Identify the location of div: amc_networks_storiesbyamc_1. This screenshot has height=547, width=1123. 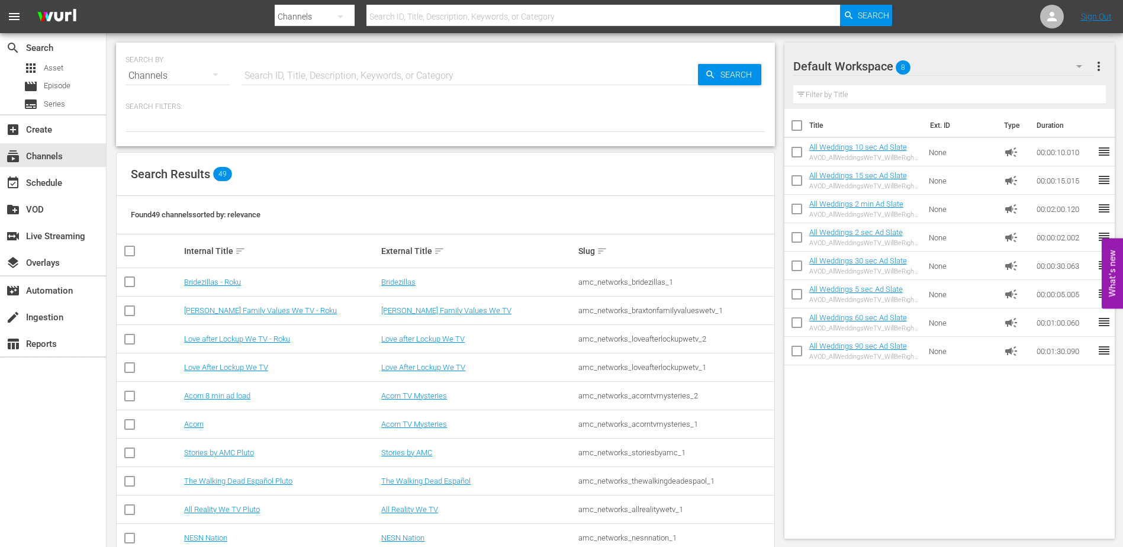
(675, 452).